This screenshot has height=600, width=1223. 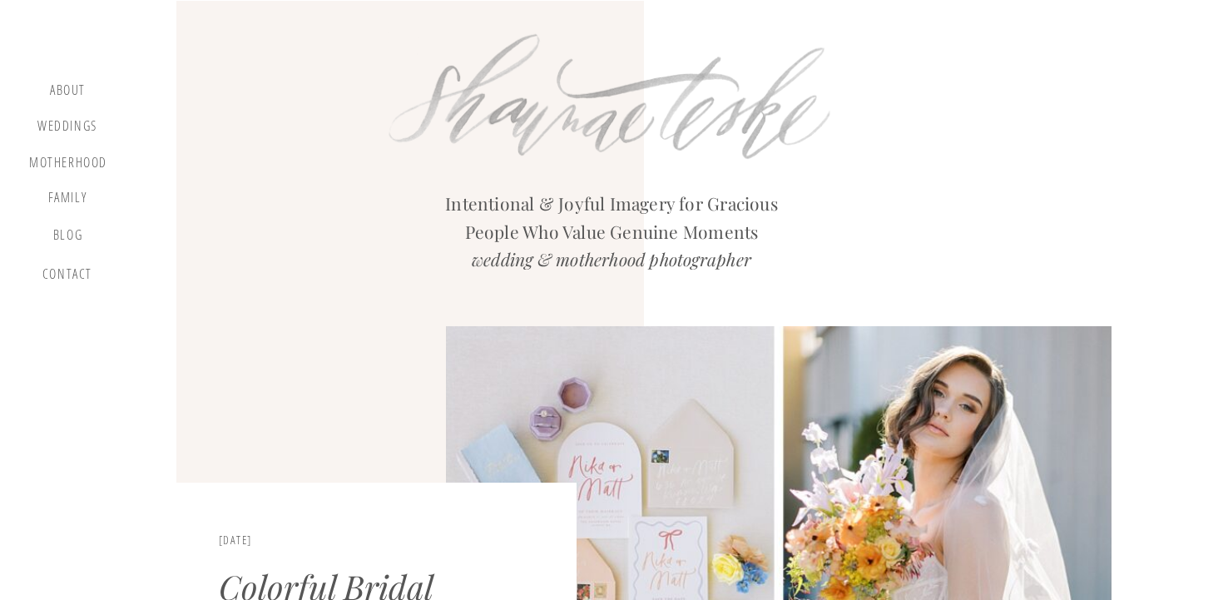 What do you see at coordinates (68, 164) in the screenshot?
I see `div: motherhood` at bounding box center [68, 164].